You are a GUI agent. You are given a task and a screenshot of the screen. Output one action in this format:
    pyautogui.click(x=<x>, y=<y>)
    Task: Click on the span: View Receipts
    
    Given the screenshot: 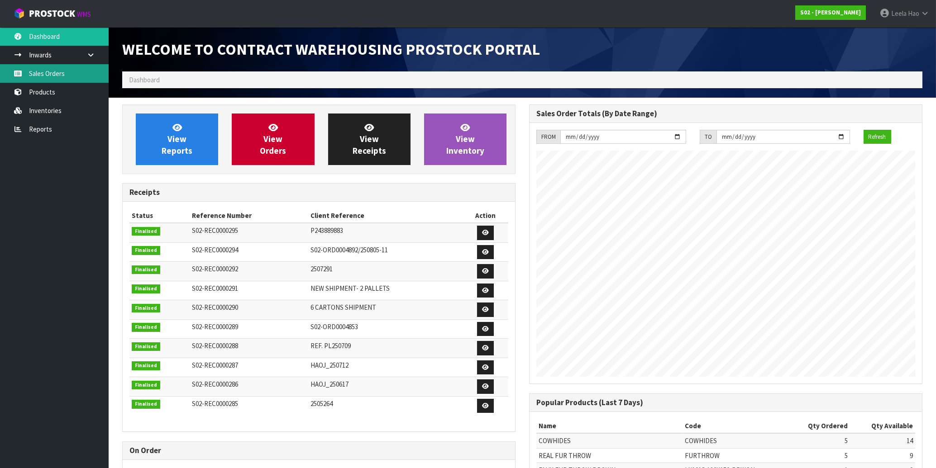 What is the action you would take?
    pyautogui.click(x=369, y=139)
    